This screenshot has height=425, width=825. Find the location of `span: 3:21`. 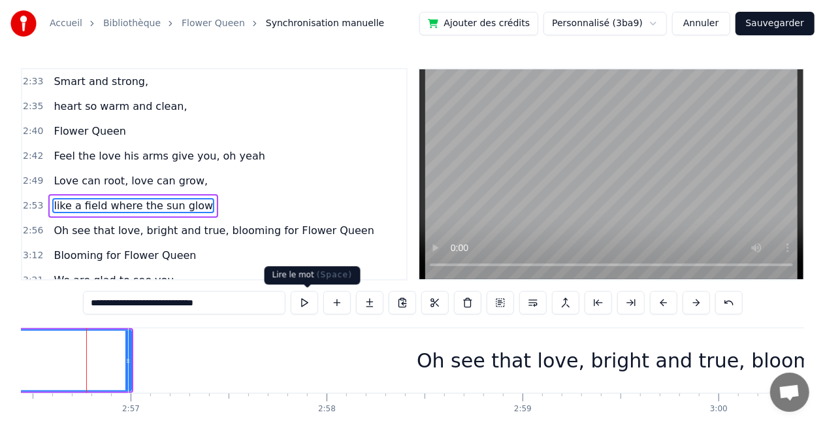

span: 3:21 is located at coordinates (33, 280).